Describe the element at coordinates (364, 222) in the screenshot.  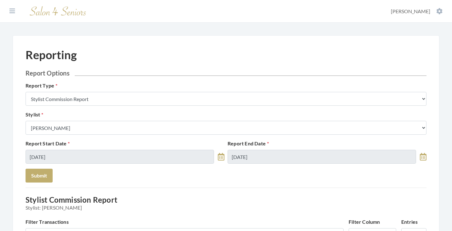
I see `label: Filter Column` at that location.